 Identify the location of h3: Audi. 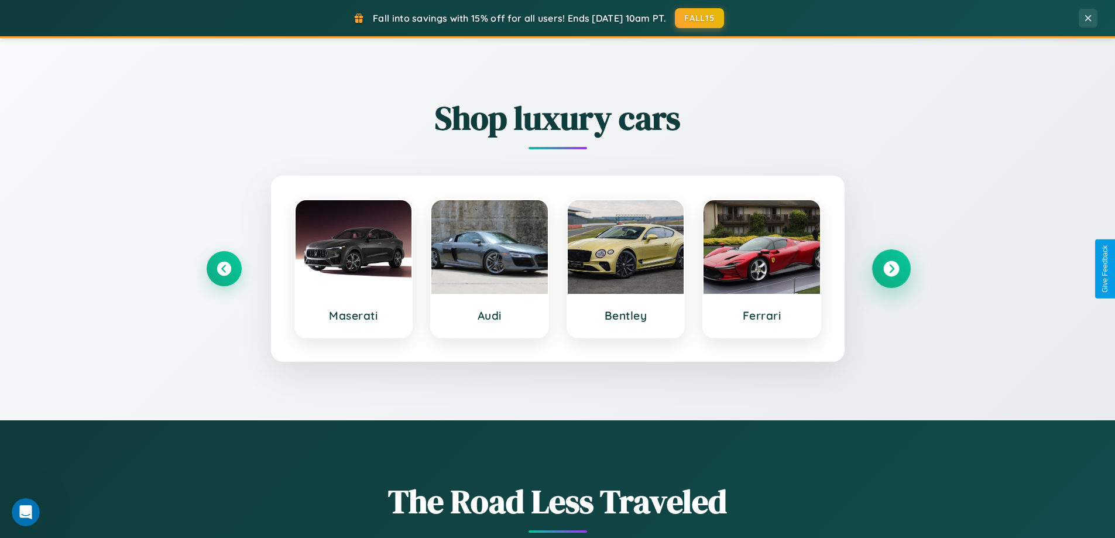
(489, 316).